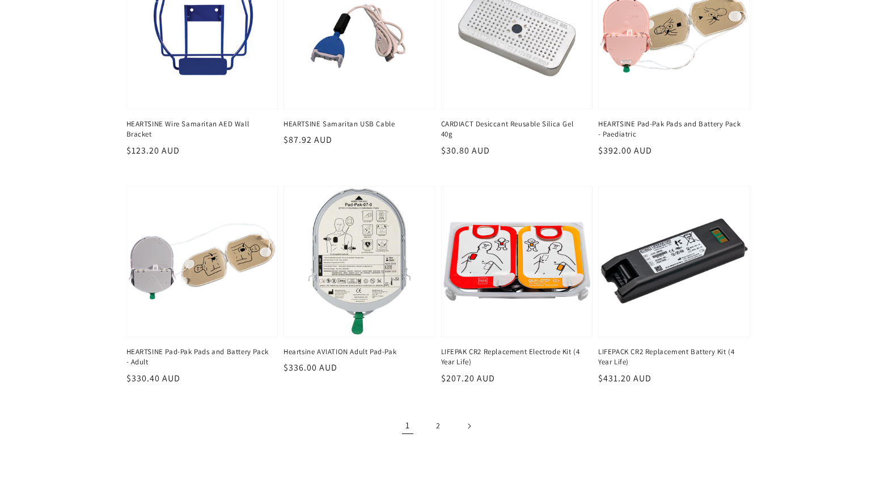 The height and width of the screenshot is (489, 876). Describe the element at coordinates (671, 357) in the screenshot. I see `a: LIFEPACK CR2 Replacement Battery Kit (4 Year Life)` at that location.